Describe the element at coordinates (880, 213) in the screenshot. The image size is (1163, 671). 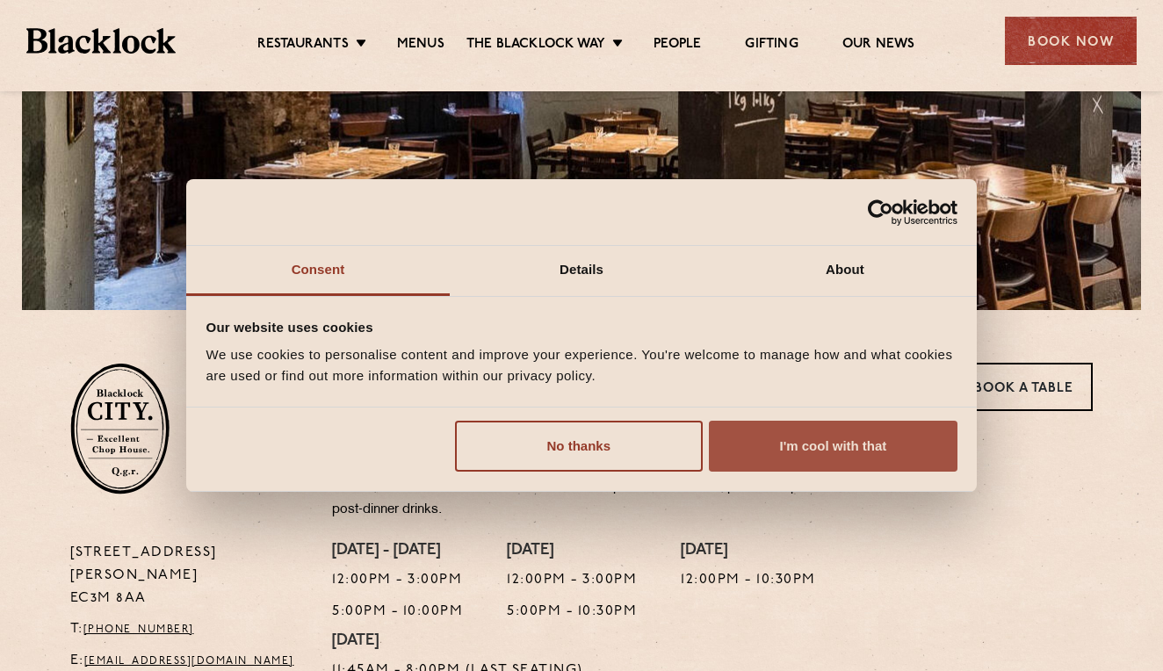
I see `a: Usercentrics Cookiebot - opens in a new window` at that location.